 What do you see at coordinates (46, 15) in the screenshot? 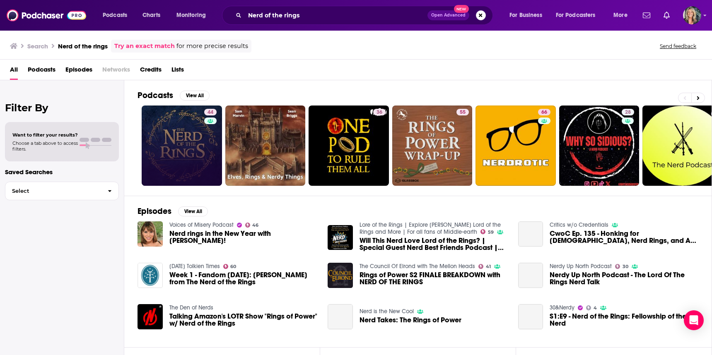
I see `a: Podchaser - Follow, Share and Rate Podcasts` at bounding box center [46, 15].